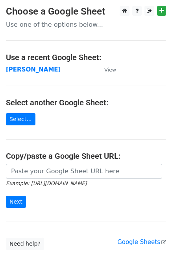 Image resolution: width=172 pixels, height=268 pixels. What do you see at coordinates (86, 156) in the screenshot?
I see `h4: Copy/paste a Google Sheet URL:` at bounding box center [86, 156].